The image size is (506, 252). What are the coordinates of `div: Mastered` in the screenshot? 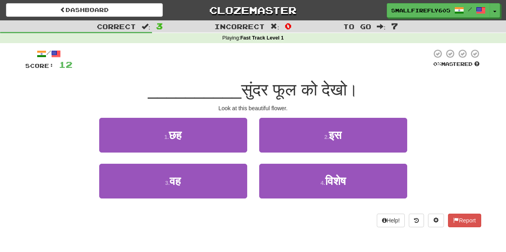 It's located at (456, 64).